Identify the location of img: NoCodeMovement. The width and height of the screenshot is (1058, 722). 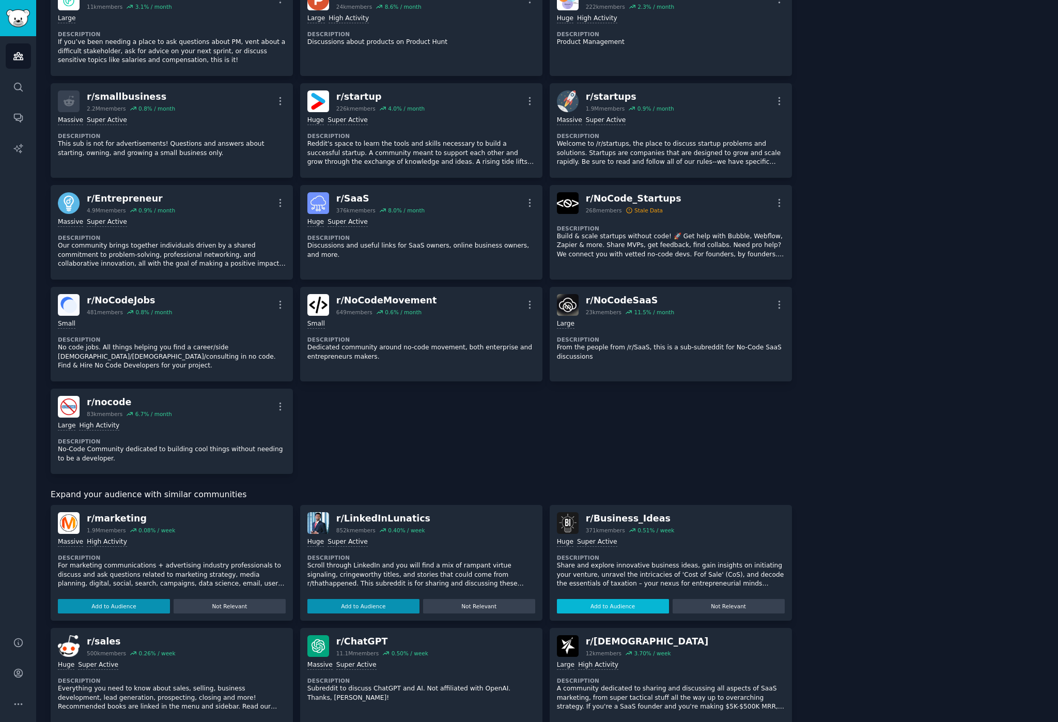
(318, 305).